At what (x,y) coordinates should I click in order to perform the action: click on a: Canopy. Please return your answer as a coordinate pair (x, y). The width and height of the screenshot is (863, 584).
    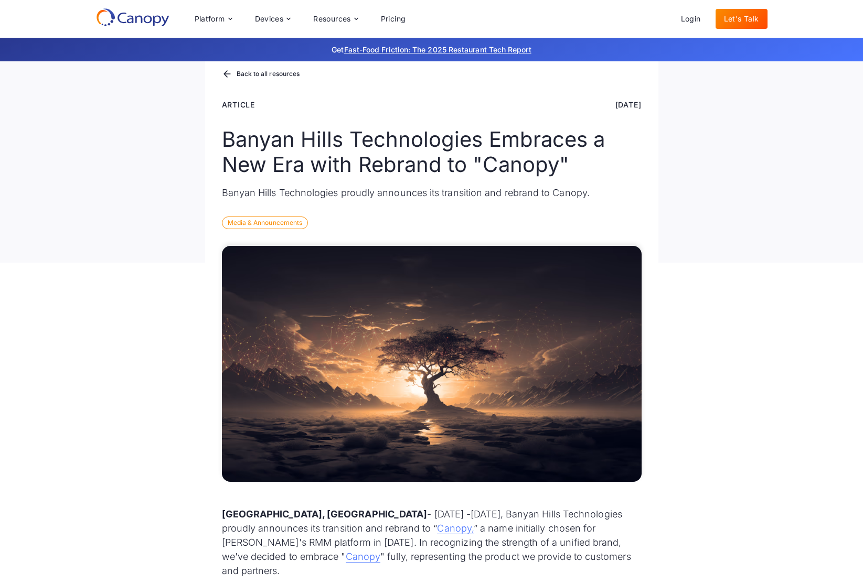
    Looking at the image, I should click on (363, 557).